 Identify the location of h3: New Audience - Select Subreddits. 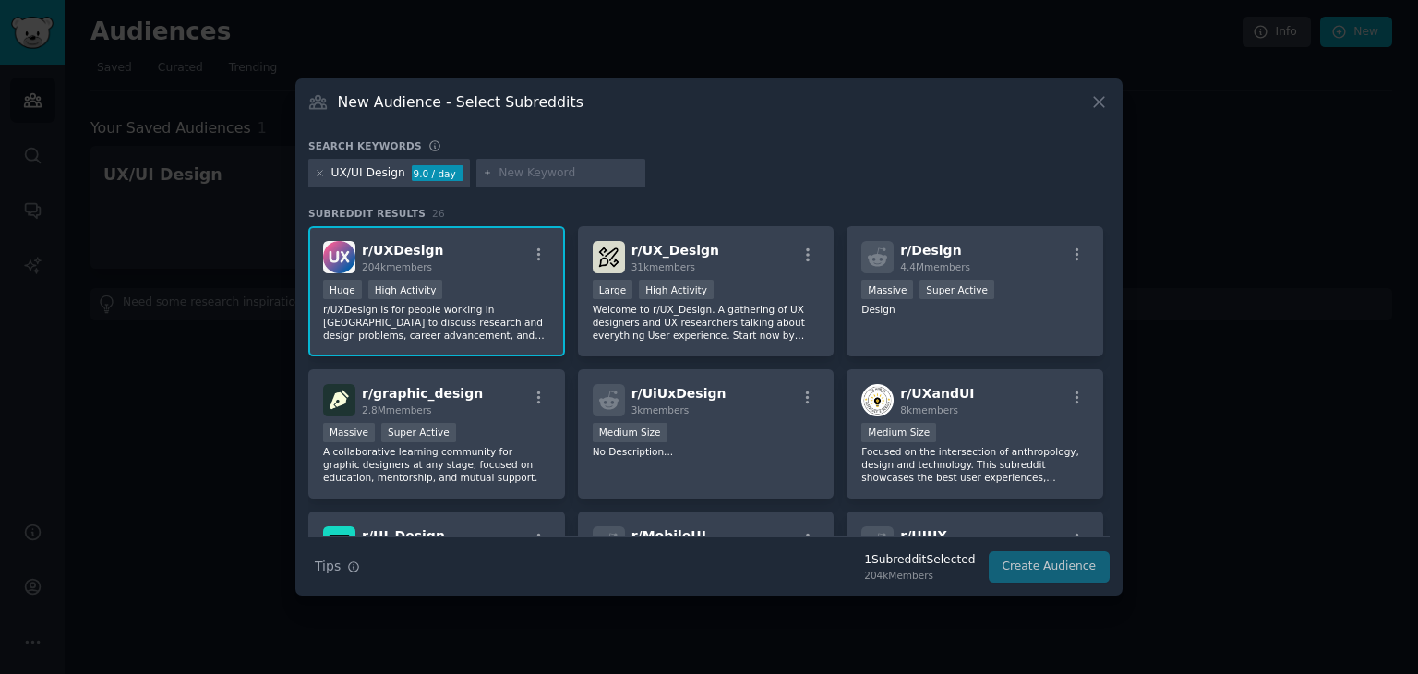
(461, 102).